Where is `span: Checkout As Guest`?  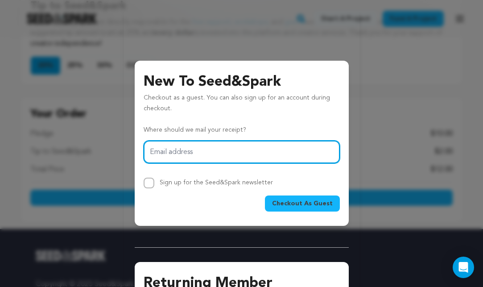
span: Checkout As Guest is located at coordinates (303, 204).